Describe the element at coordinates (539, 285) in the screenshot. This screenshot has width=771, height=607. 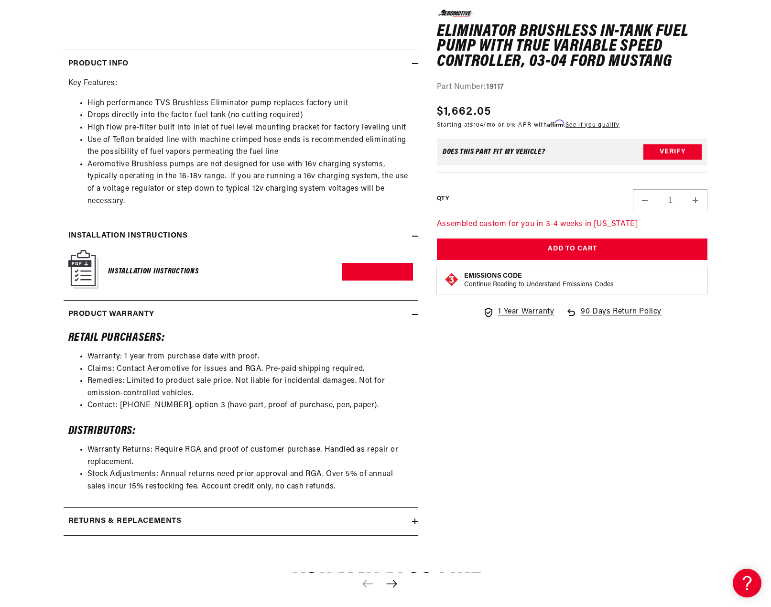
I see `p: Continue Reading to Understand Emissions Codes` at that location.